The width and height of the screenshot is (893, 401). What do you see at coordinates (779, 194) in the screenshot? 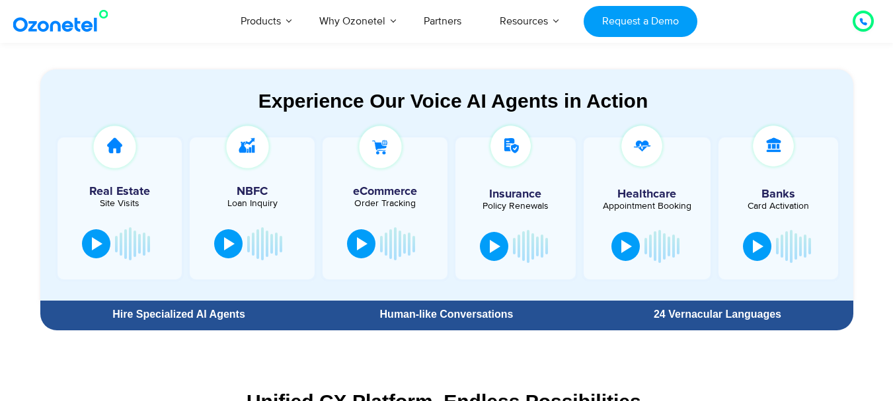
I see `h5: Banks` at bounding box center [779, 194].